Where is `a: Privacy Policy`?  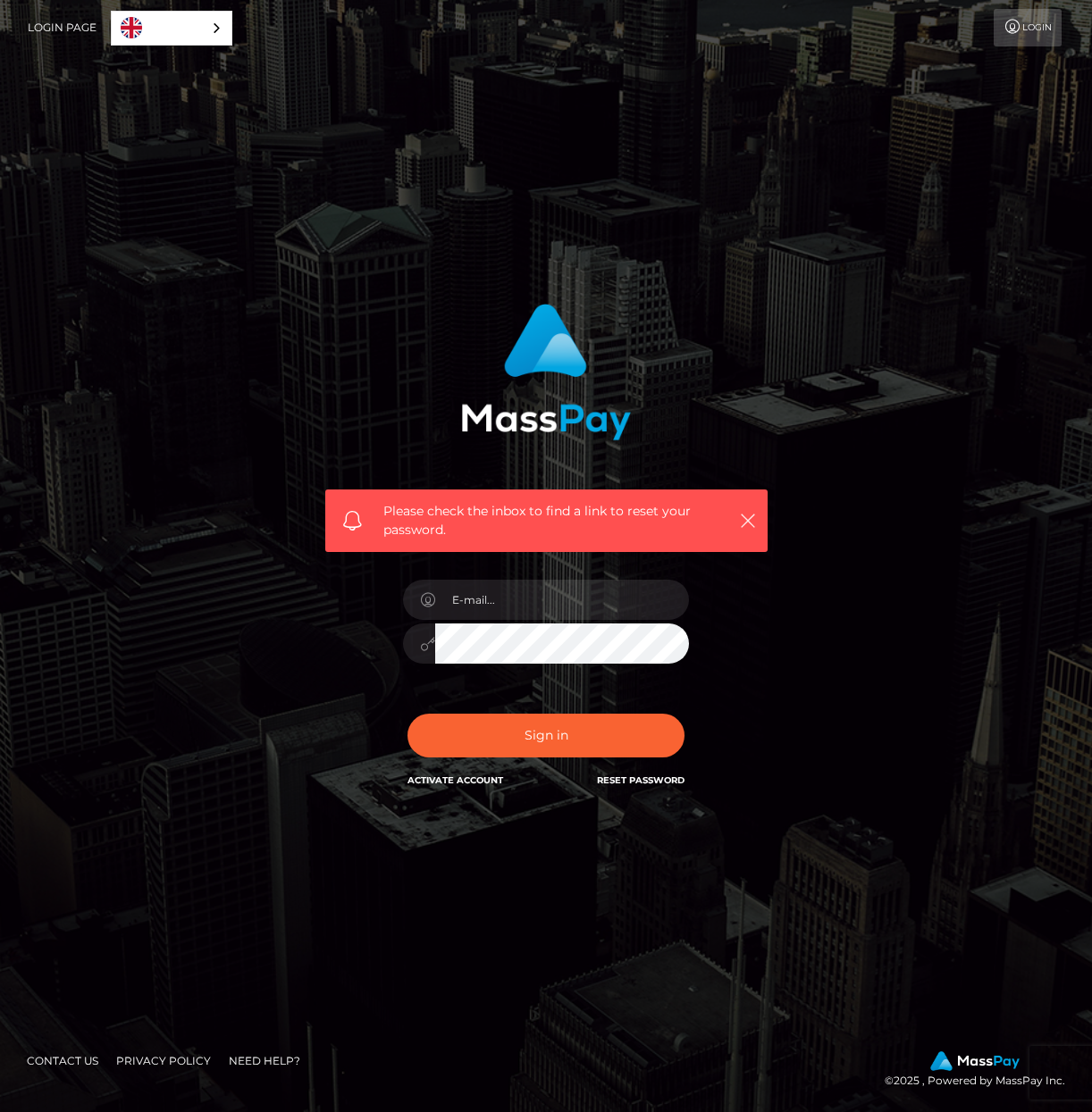 a: Privacy Policy is located at coordinates (164, 1061).